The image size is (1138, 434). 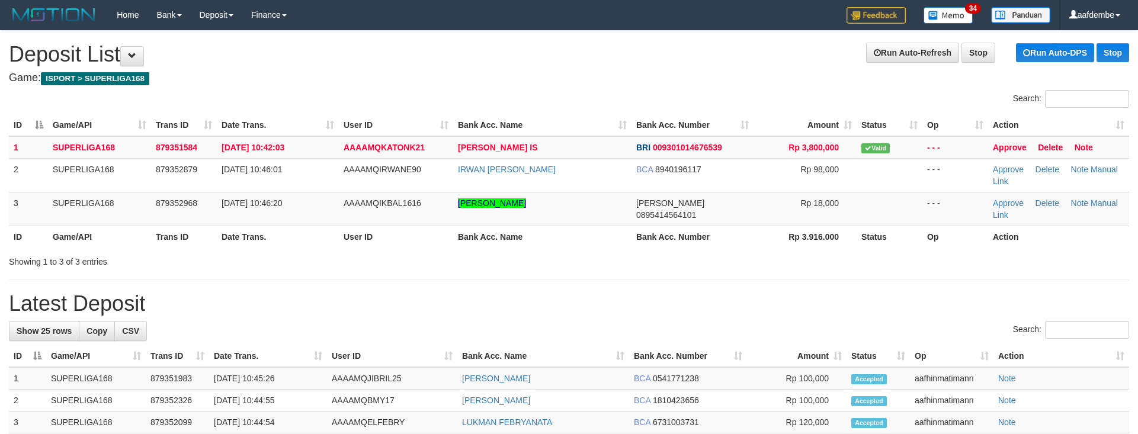 What do you see at coordinates (693, 236) in the screenshot?
I see `th: Bank Acc. Number` at bounding box center [693, 236].